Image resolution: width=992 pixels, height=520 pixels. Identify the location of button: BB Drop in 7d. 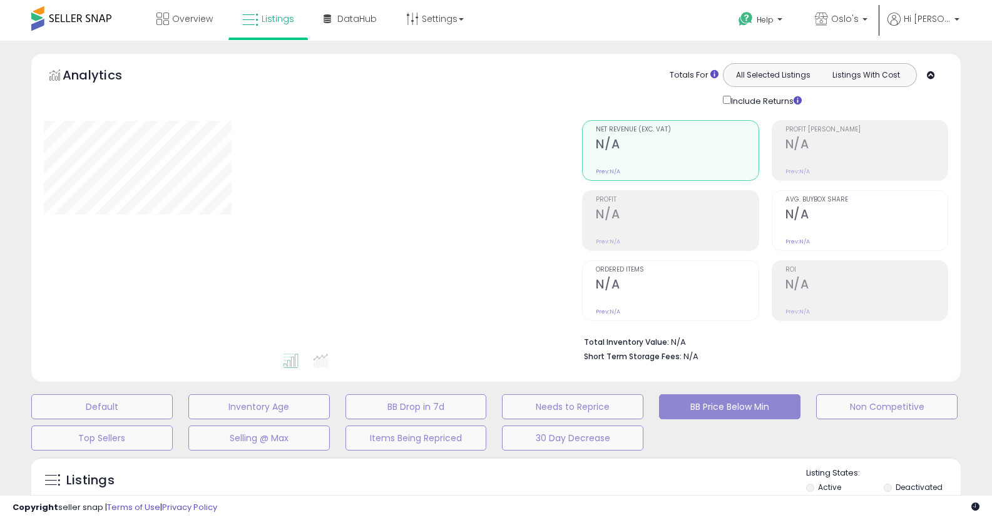
(416, 407).